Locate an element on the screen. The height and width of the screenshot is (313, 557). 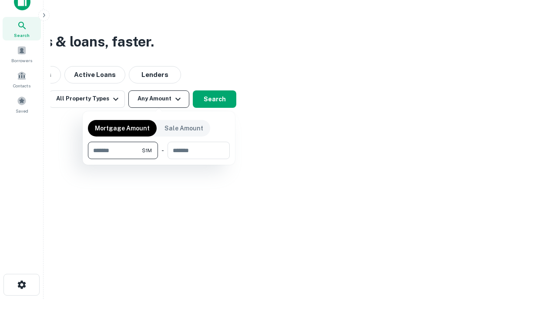
p: Mortgage Amount is located at coordinates (122, 128).